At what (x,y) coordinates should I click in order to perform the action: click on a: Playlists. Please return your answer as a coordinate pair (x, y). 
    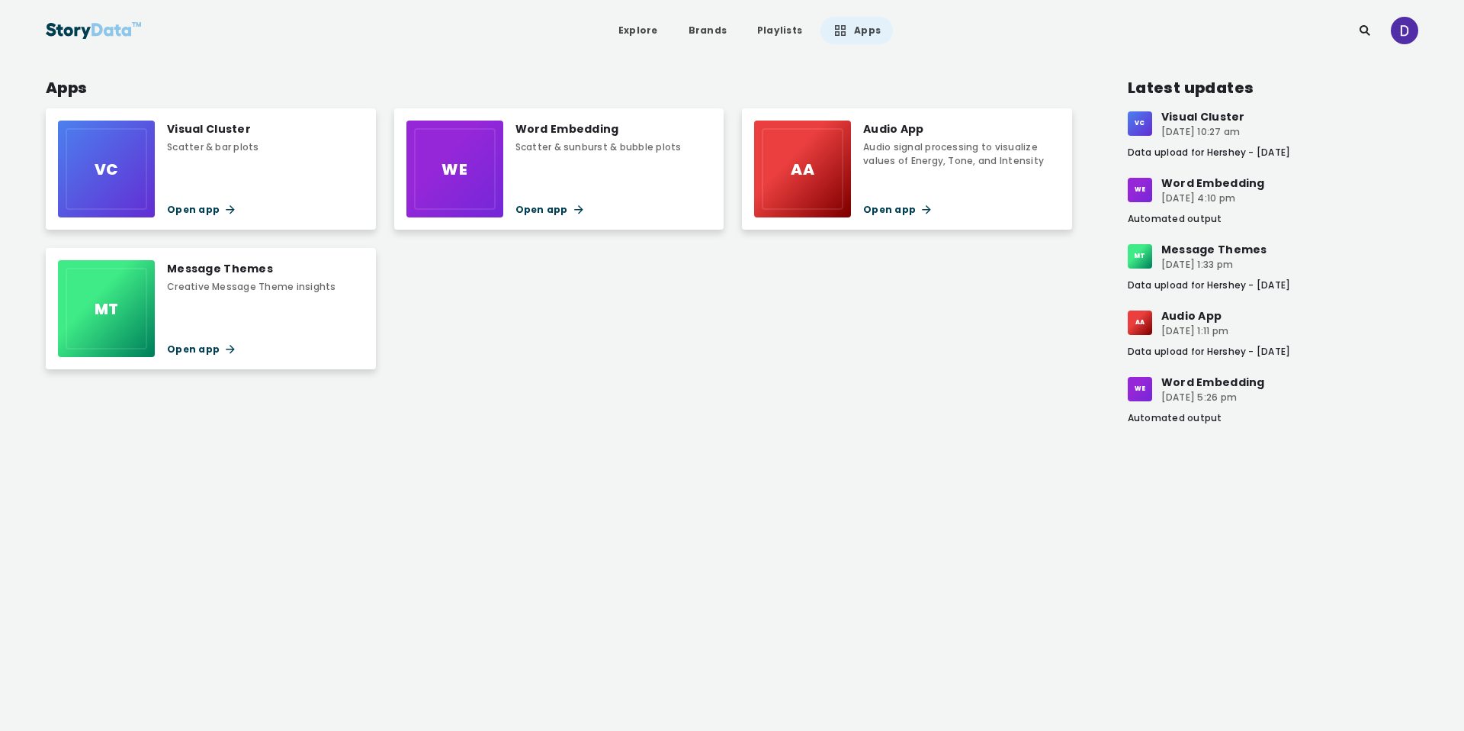
    Looking at the image, I should click on (780, 31).